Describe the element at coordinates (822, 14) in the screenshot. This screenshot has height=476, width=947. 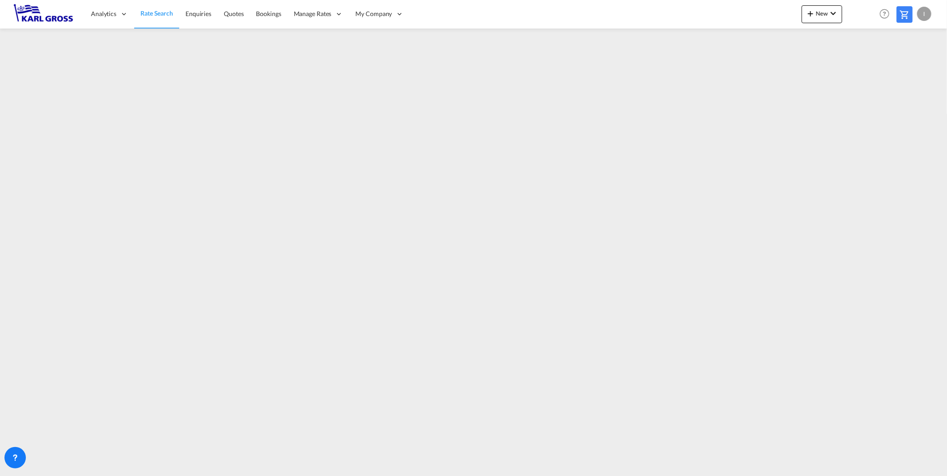
I see `button: icon-plus 400-fgNewicon-chevron-down` at that location.